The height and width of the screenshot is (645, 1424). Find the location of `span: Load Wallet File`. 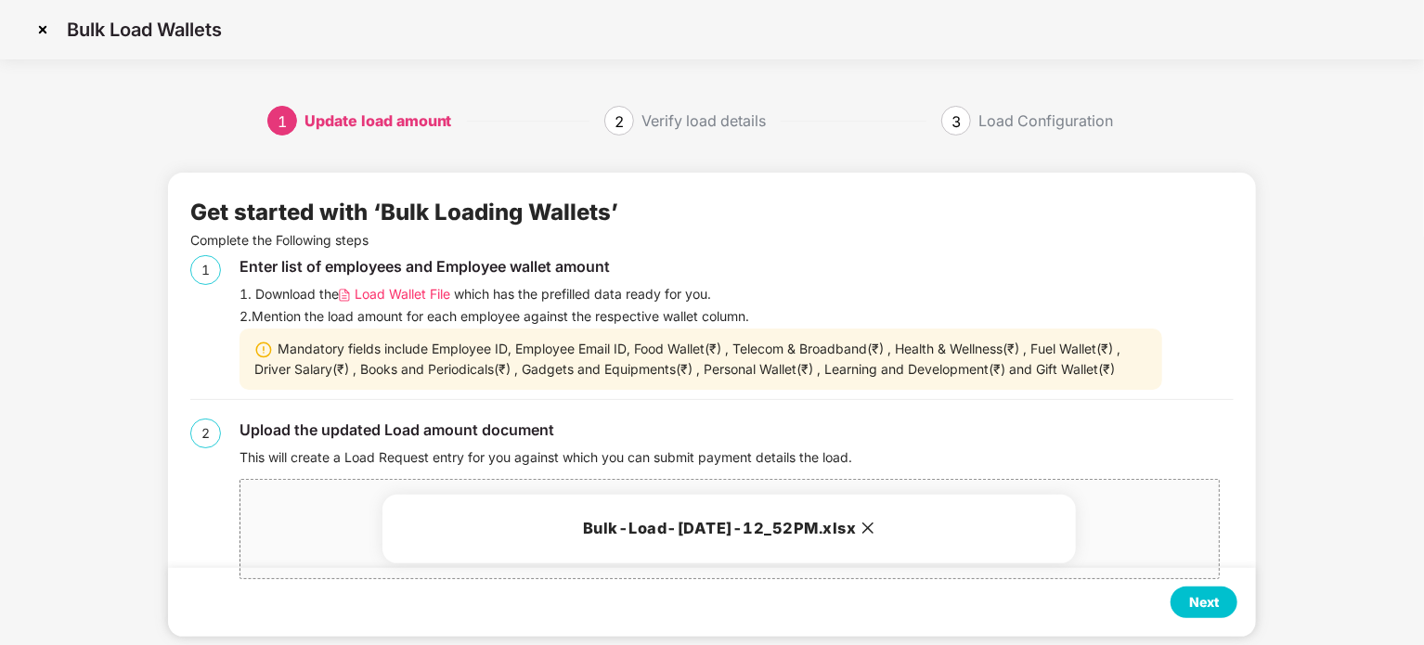

span: Load Wallet File is located at coordinates (402, 294).